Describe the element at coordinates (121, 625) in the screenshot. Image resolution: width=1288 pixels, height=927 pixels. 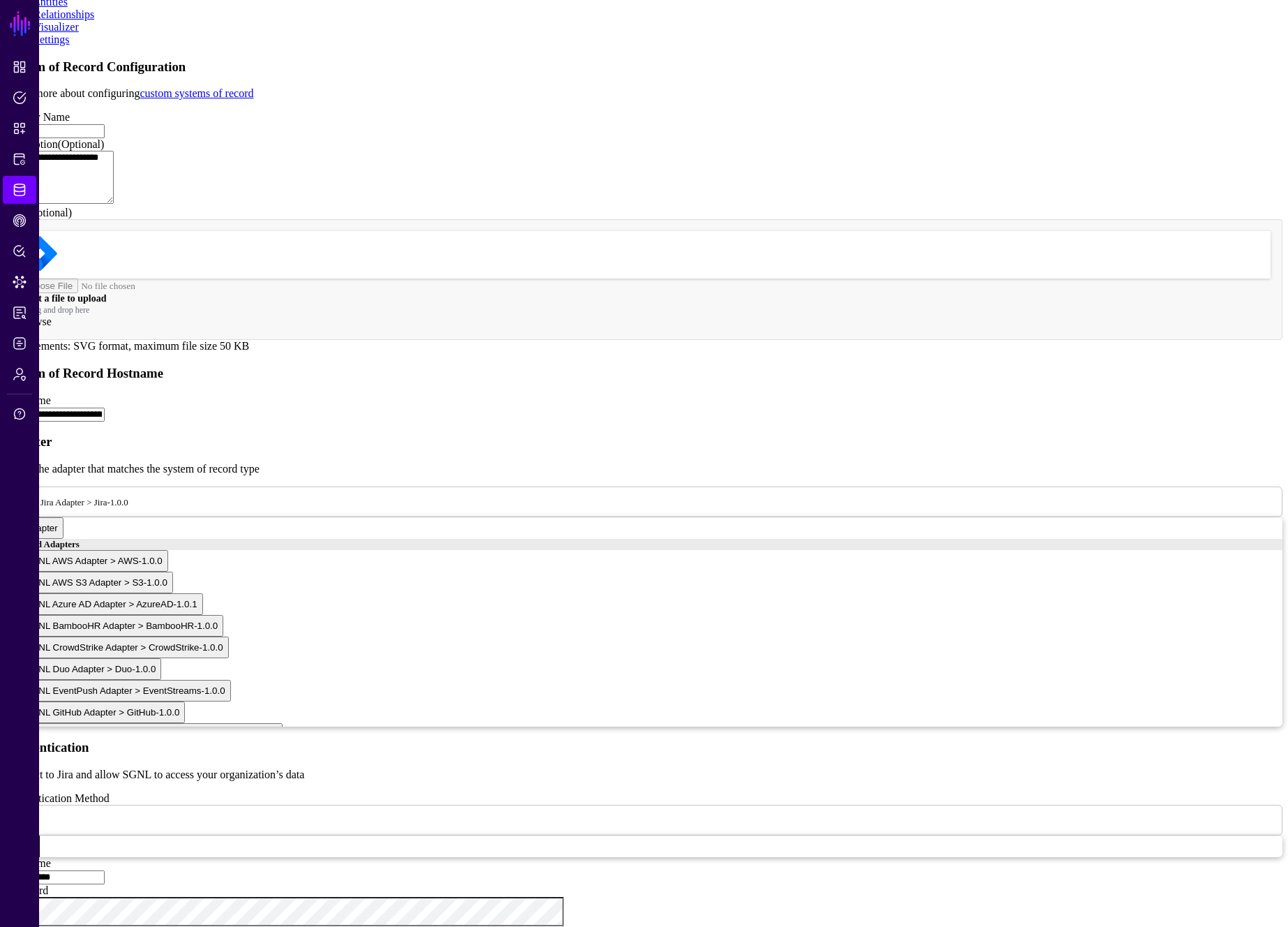
I see `span: SGNL BambooHR Adapter > BambooHR-1.0.0` at that location.